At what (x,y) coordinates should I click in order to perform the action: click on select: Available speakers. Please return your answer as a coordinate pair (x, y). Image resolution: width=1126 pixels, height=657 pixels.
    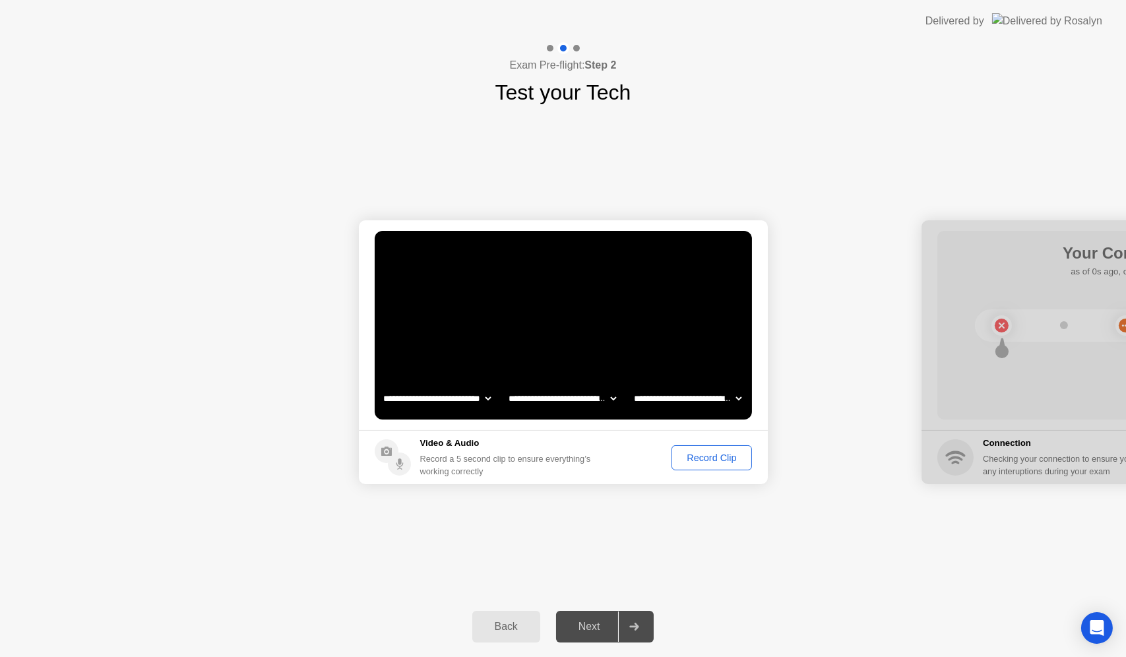
    Looking at the image, I should click on (562, 398).